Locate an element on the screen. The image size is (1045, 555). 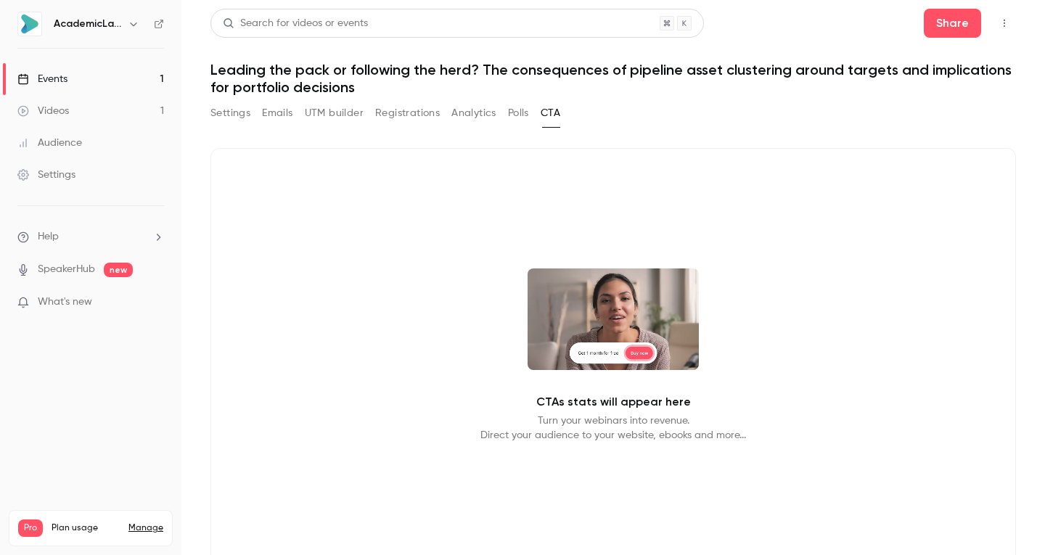
a: Manage is located at coordinates (146, 529).